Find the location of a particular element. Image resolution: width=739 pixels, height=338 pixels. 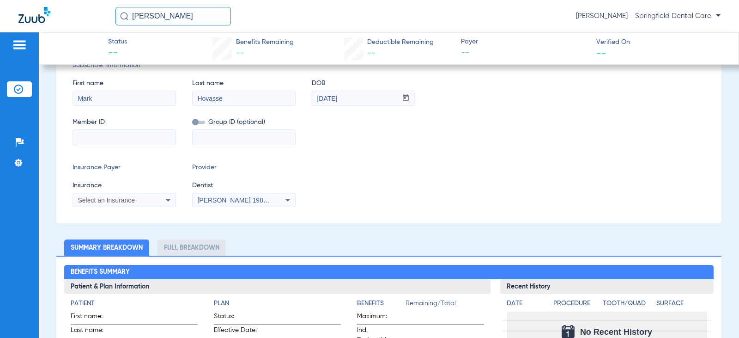

h4: Tooth/Quad is located at coordinates (628, 303).